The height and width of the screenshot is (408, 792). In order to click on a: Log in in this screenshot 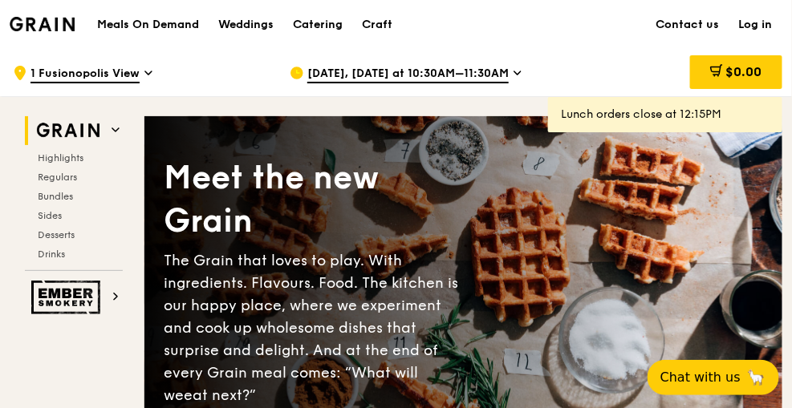, I will do `click(755, 25)`.